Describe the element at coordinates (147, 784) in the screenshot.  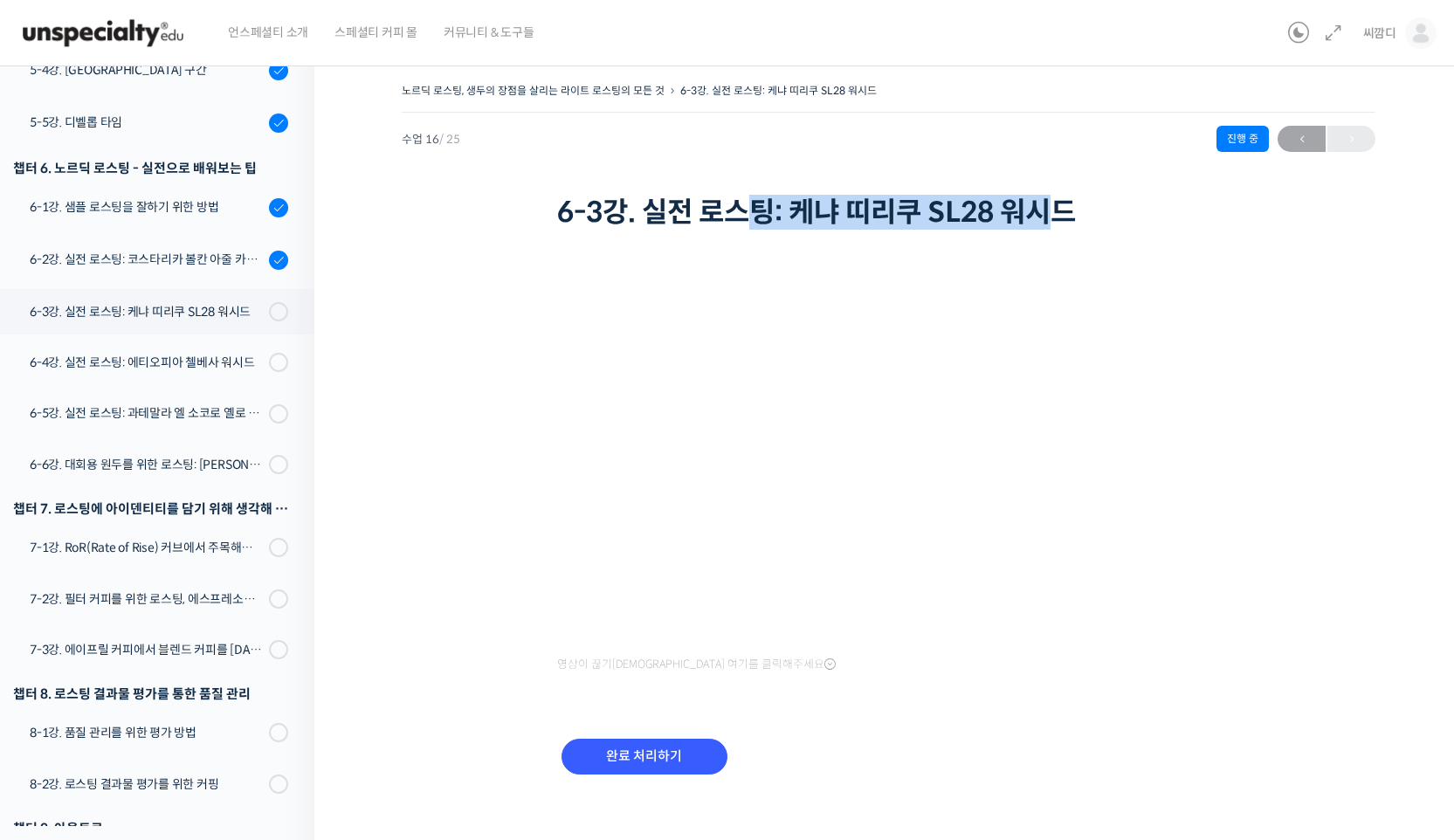
I see `div: 8-2강. 로스팅 결과물 평가를 위한 커핑` at that location.